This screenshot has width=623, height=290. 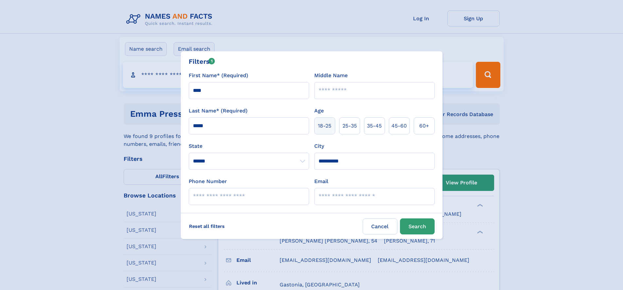 What do you see at coordinates (331, 76) in the screenshot?
I see `label: Middle Name` at bounding box center [331, 76].